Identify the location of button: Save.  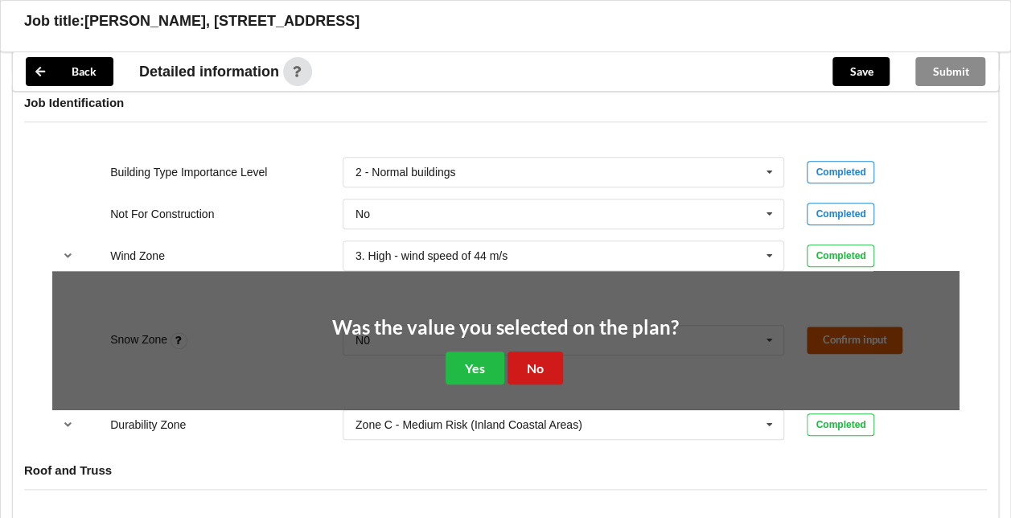
(861, 72).